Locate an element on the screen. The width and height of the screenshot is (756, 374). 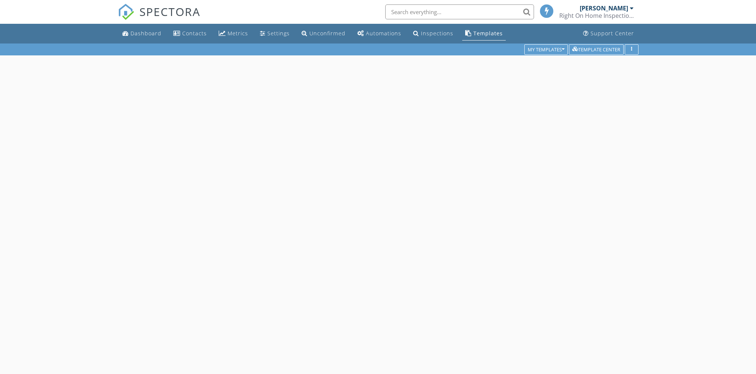
a: Templates is located at coordinates (484, 33).